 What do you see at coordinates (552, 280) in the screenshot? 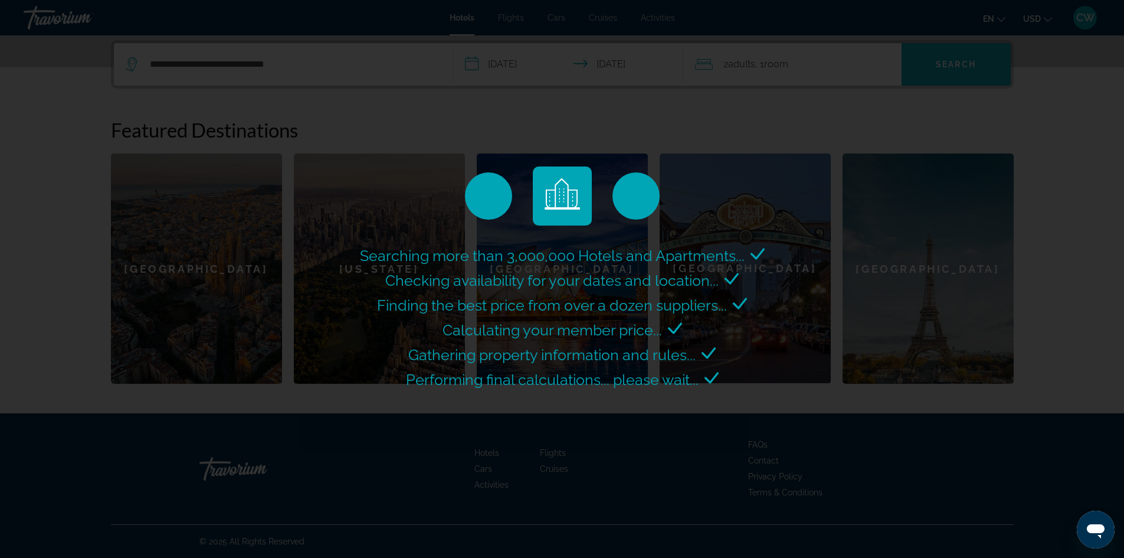
I see `span: Checking availability for your dates and location...` at bounding box center [552, 280].